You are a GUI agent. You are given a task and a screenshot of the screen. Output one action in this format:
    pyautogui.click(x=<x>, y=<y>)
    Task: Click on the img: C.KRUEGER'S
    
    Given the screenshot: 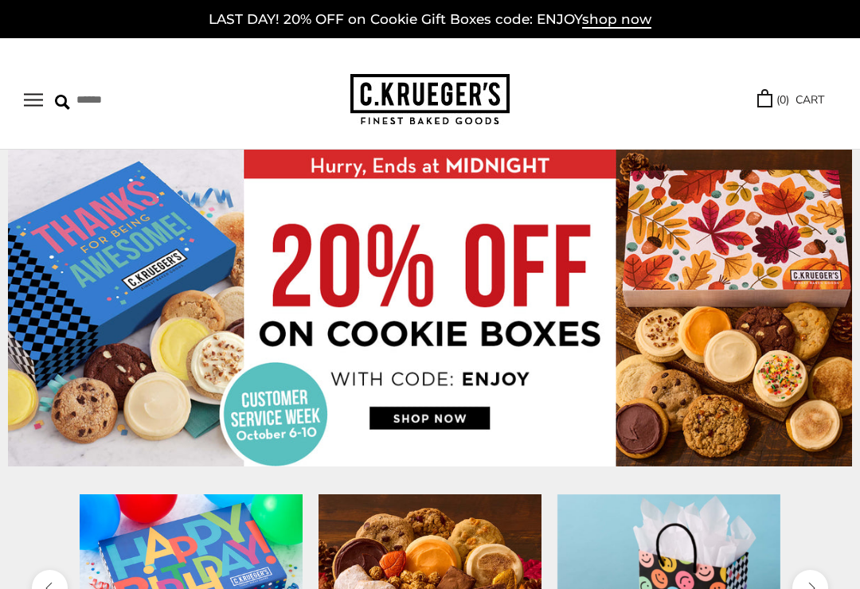 What is the action you would take?
    pyautogui.click(x=430, y=100)
    